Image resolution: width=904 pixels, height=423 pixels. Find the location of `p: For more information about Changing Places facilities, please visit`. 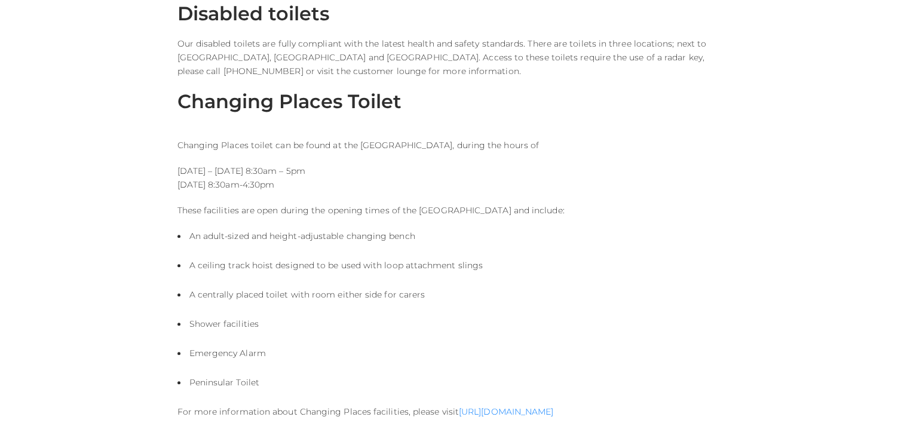

p: For more information about Changing Places facilities, please visit is located at coordinates (452, 412).